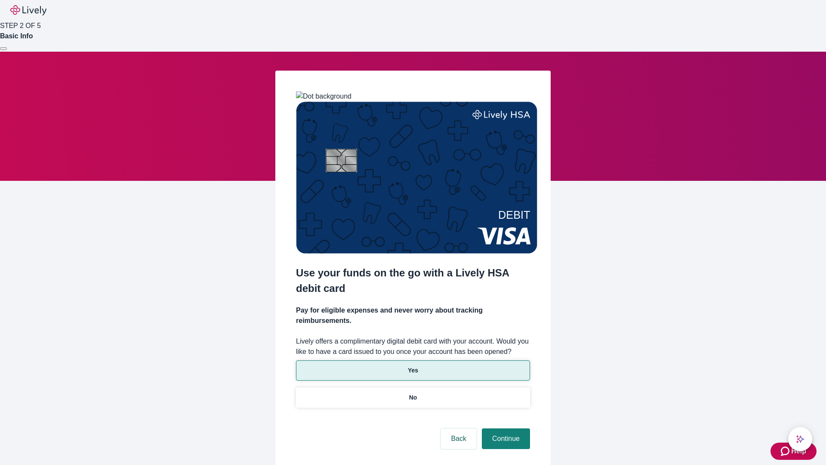 The image size is (826, 465). I want to click on p: No, so click(413, 397).